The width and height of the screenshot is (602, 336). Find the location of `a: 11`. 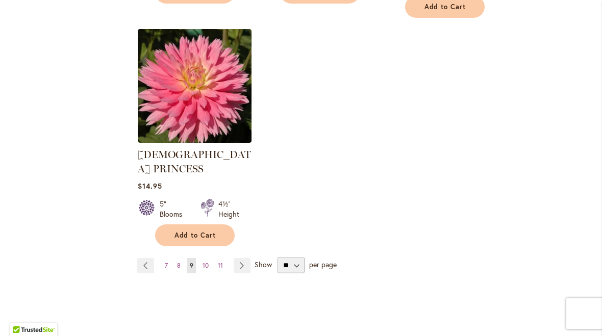

a: 11 is located at coordinates (220, 266).